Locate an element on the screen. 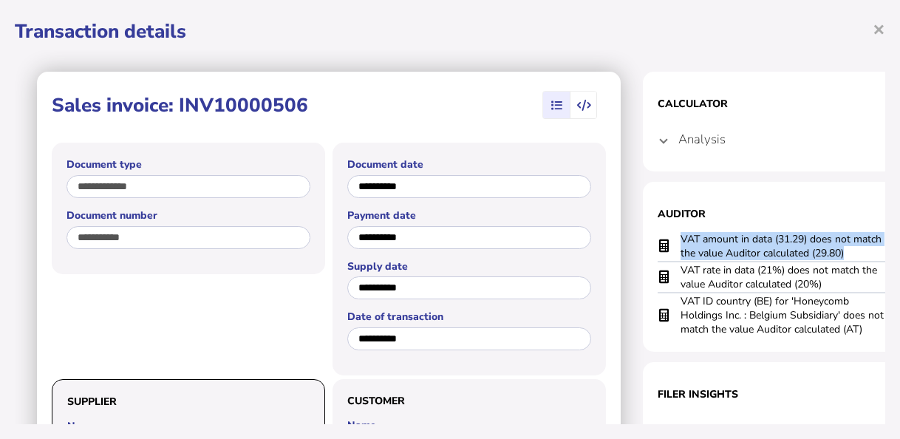 The image size is (900, 439). label: Payment date is located at coordinates (469, 215).